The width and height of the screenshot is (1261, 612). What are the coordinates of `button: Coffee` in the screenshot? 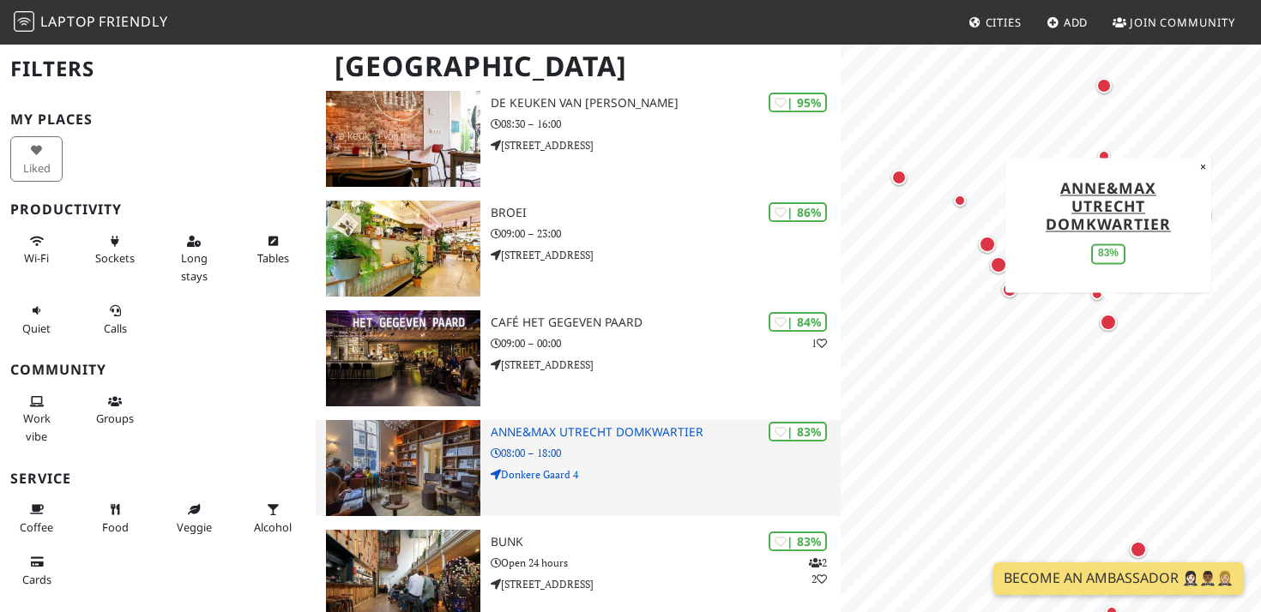 It's located at (36, 518).